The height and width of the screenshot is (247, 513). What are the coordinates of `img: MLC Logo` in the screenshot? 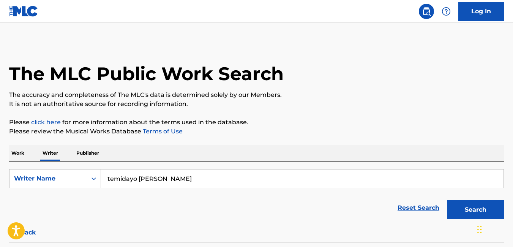 It's located at (24, 11).